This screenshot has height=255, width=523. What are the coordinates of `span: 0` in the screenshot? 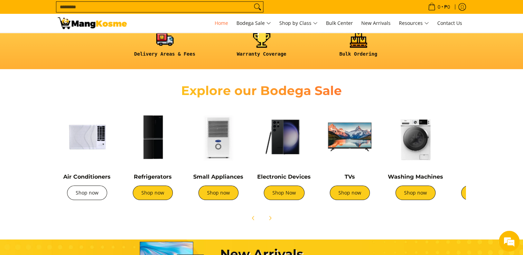 It's located at (439, 7).